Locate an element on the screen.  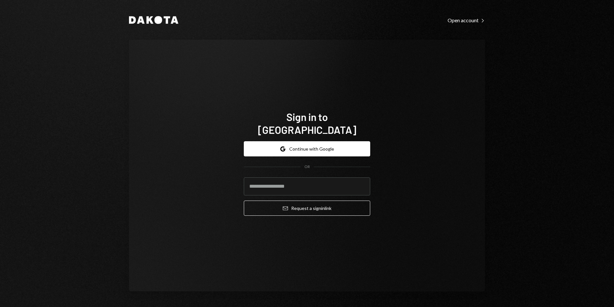
div: OR is located at coordinates (307, 167).